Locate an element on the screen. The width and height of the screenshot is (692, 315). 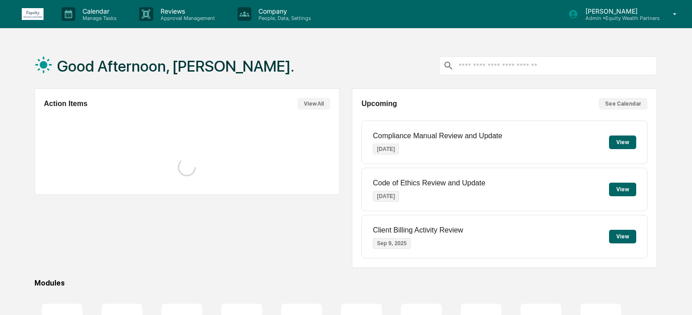
div: Modules is located at coordinates (346, 283).